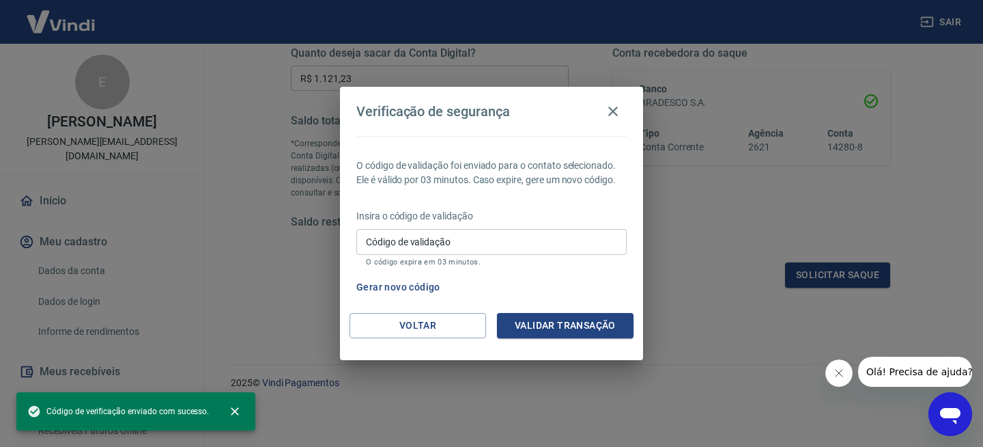 This screenshot has width=983, height=447. Describe the element at coordinates (492, 216) in the screenshot. I see `p: Insira o código de validação` at that location.